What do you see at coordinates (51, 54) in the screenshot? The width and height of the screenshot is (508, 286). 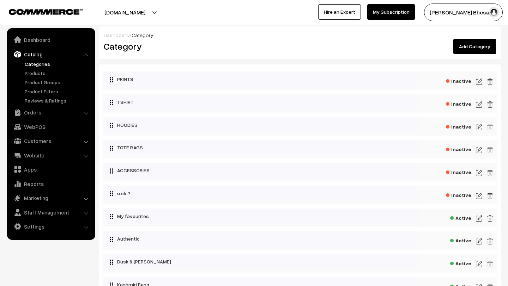 I see `a: Catalog` at bounding box center [51, 54].